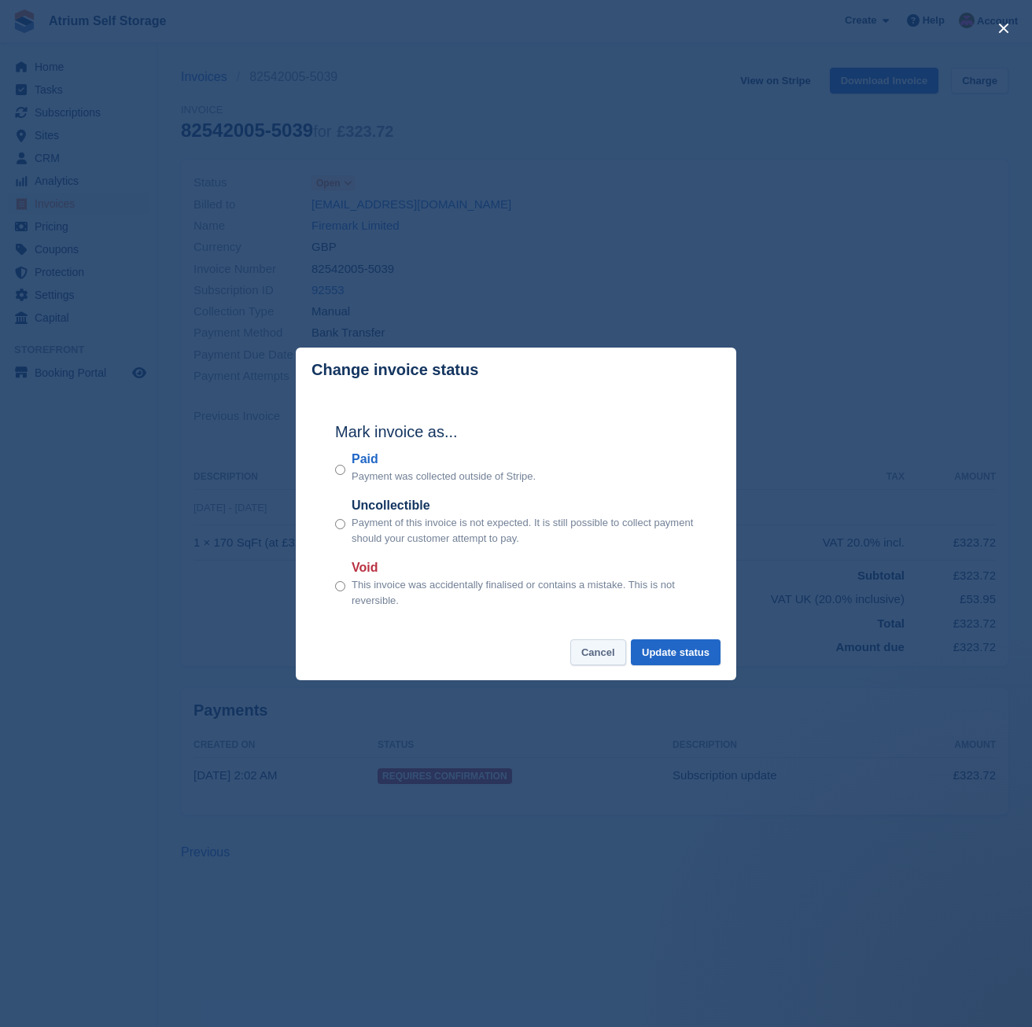 This screenshot has height=1027, width=1032. I want to click on label: Void, so click(524, 568).